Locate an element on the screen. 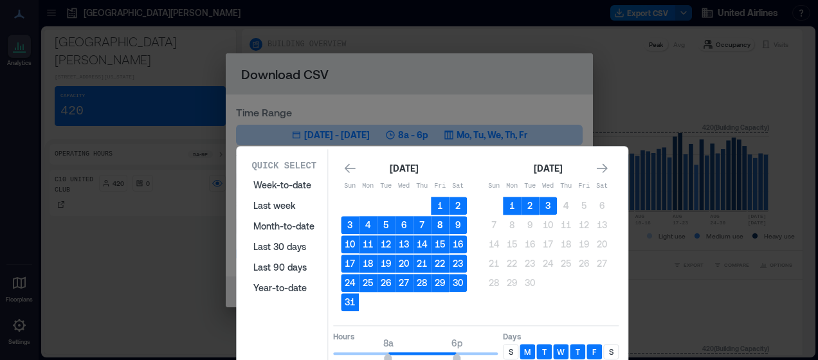  button: 23 is located at coordinates (530, 264).